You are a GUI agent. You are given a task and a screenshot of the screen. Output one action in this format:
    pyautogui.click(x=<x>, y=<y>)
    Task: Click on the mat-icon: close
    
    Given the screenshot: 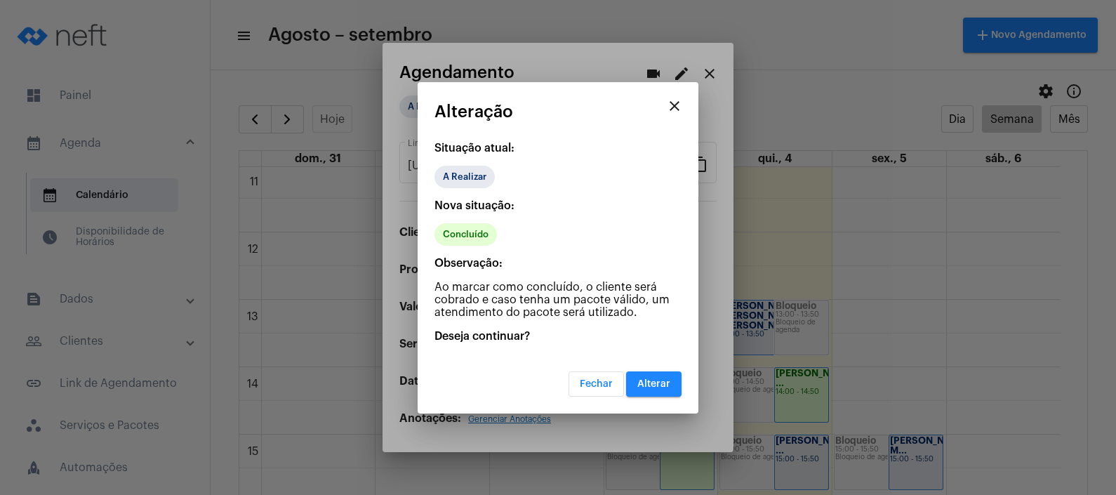 What is the action you would take?
    pyautogui.click(x=675, y=106)
    